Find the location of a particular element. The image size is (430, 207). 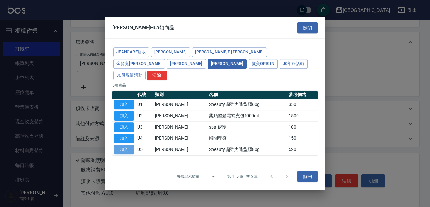

td: U4 is located at coordinates (145, 138).